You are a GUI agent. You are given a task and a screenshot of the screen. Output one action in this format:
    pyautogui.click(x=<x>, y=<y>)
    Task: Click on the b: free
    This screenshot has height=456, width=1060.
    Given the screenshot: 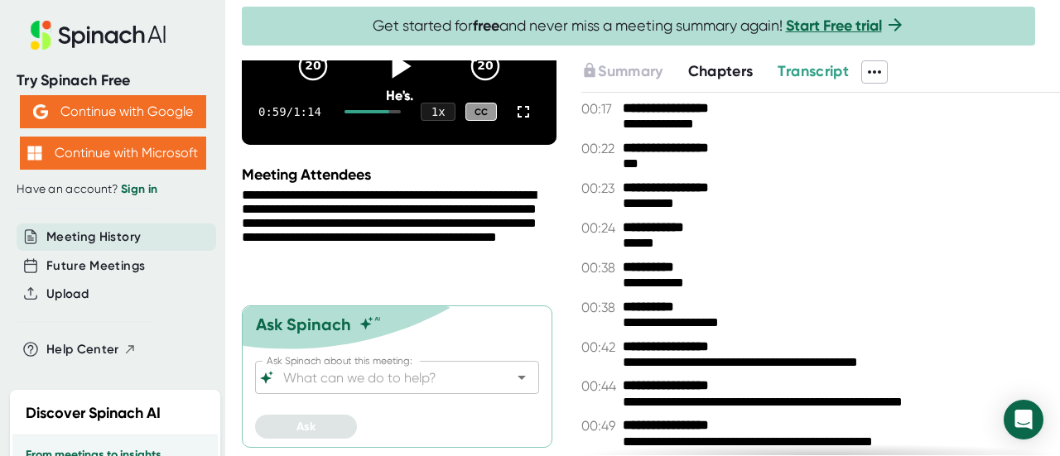 What is the action you would take?
    pyautogui.click(x=486, y=26)
    